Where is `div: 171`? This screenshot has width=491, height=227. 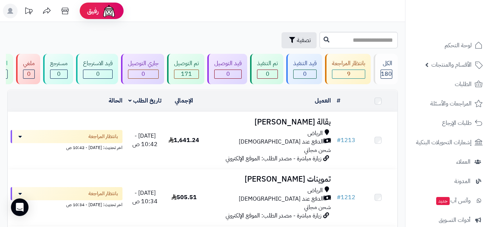 div: 171 is located at coordinates (186, 74).